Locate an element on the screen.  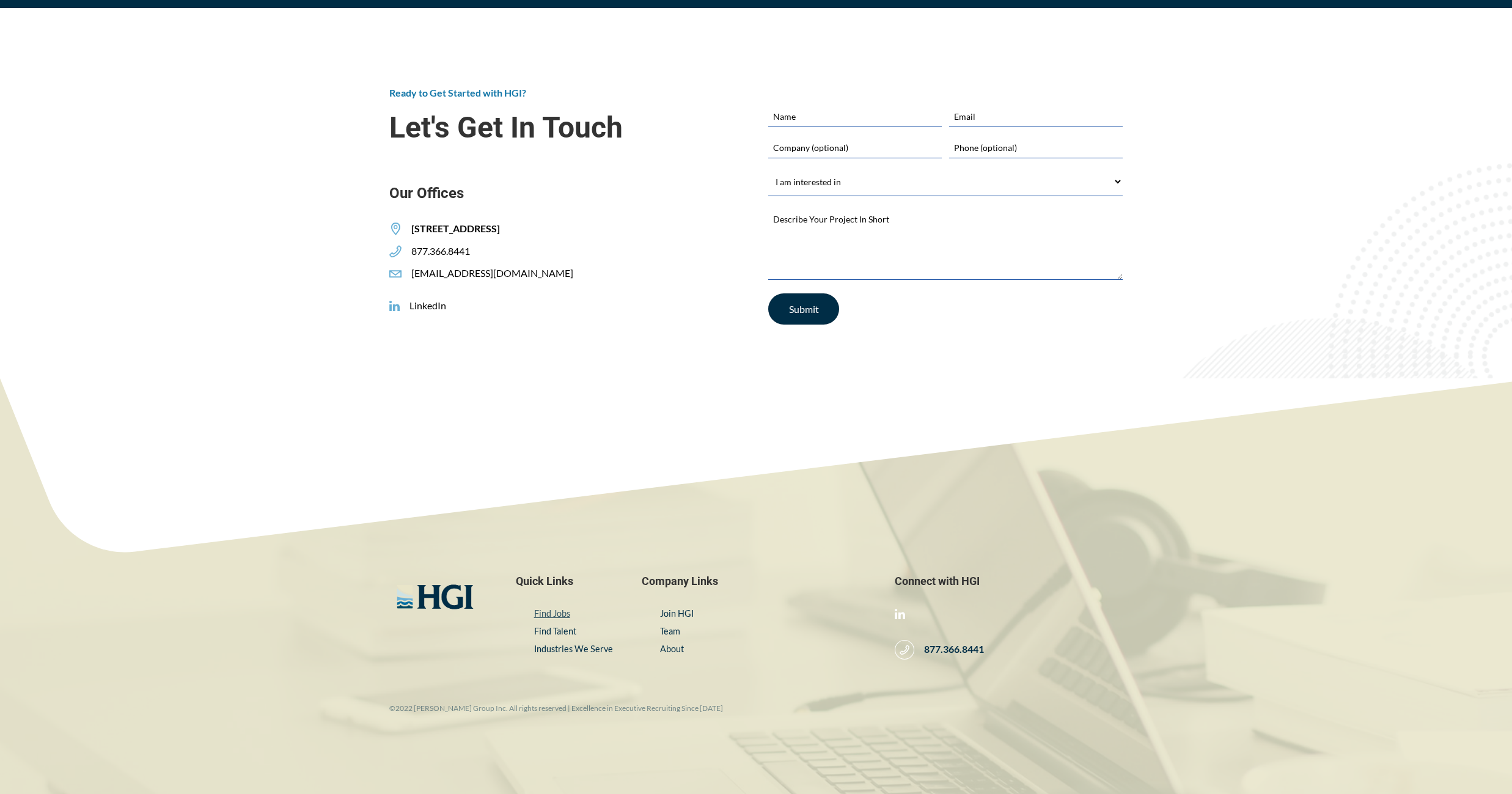
input: Phone (optional) is located at coordinates (1036, 147).